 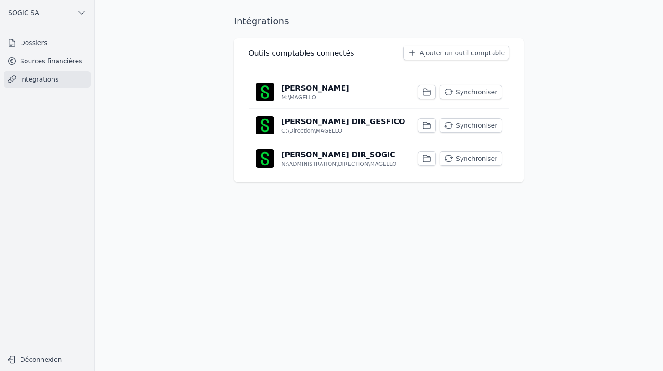 What do you see at coordinates (47, 79) in the screenshot?
I see `a: Intégrations` at bounding box center [47, 79].